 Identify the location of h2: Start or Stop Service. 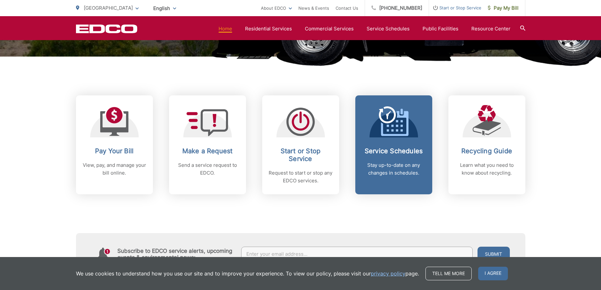
(301, 155).